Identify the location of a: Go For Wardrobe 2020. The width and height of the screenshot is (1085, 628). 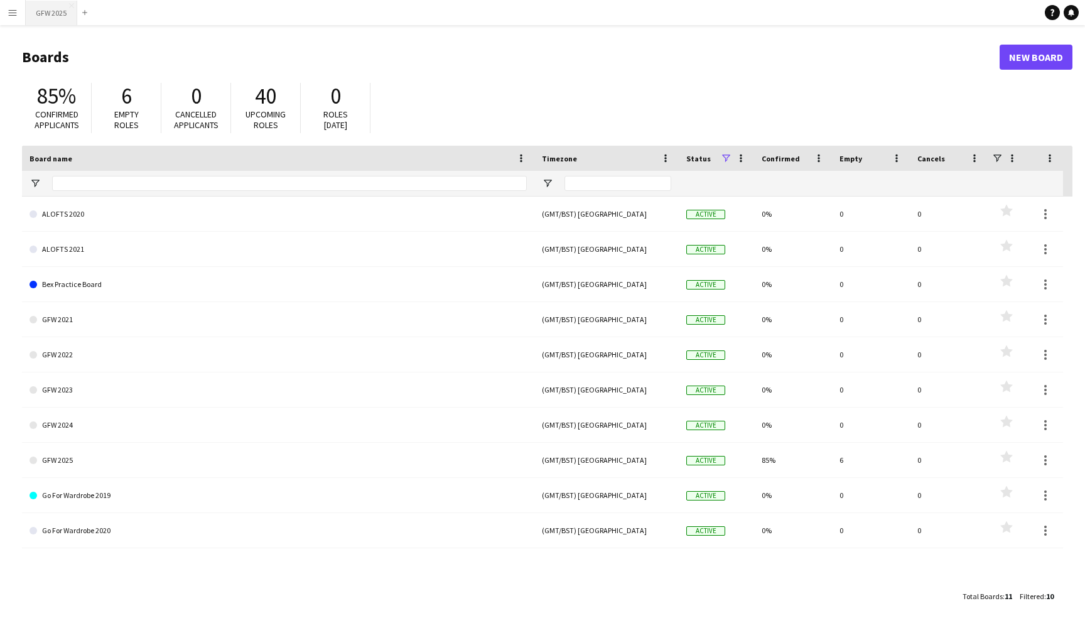
(278, 530).